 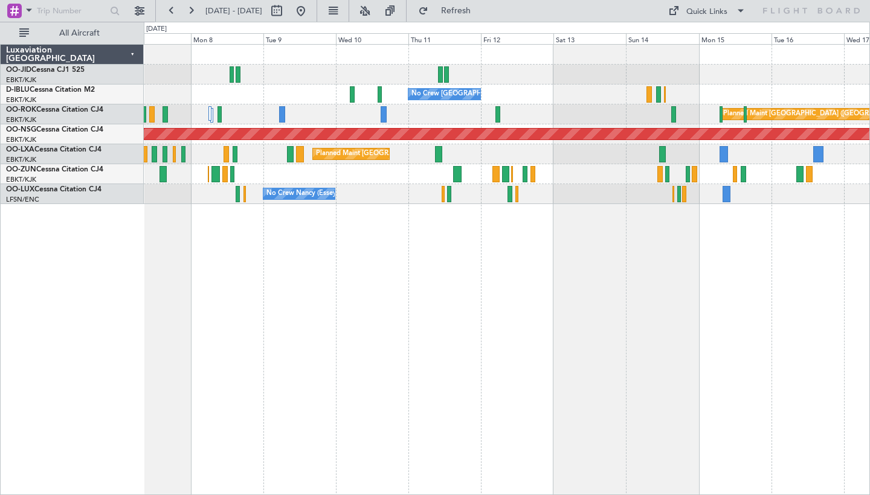 What do you see at coordinates (154, 39) in the screenshot?
I see `div: Sun 7` at bounding box center [154, 39].